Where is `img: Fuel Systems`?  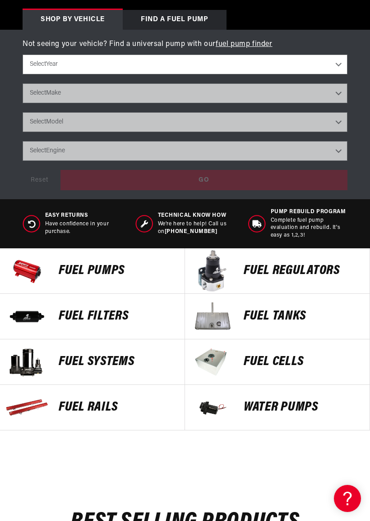
img: Fuel Systems is located at coordinates (27, 362).